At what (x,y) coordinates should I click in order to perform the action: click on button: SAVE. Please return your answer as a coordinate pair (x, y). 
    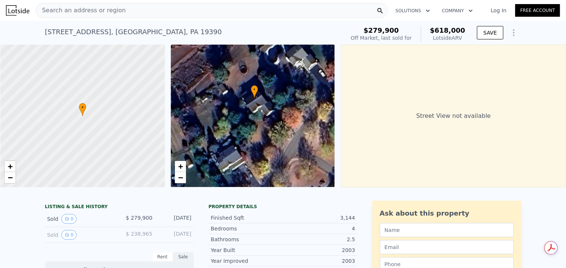
    Looking at the image, I should click on (490, 33).